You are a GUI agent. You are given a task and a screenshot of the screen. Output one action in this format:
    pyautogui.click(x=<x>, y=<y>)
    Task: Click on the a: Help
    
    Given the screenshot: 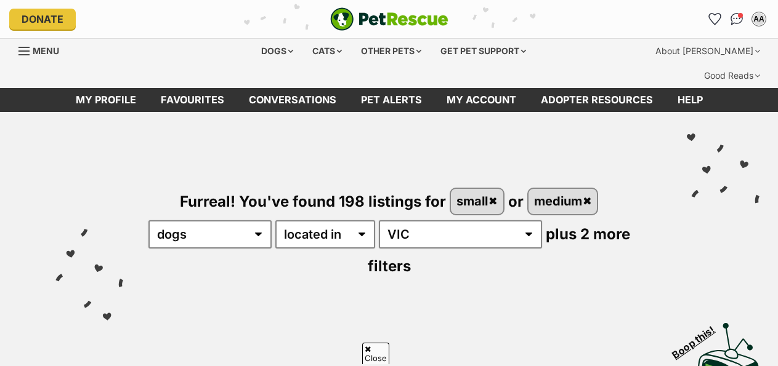 What is the action you would take?
    pyautogui.click(x=689, y=100)
    